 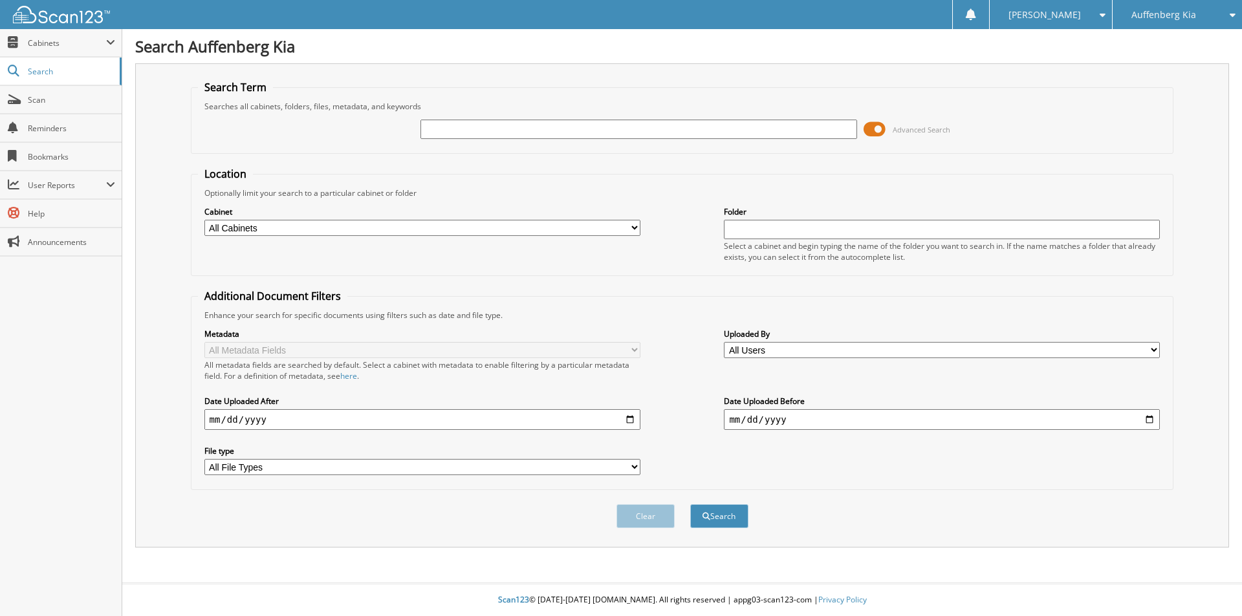 What do you see at coordinates (942, 212) in the screenshot?
I see `label: Folder` at bounding box center [942, 212].